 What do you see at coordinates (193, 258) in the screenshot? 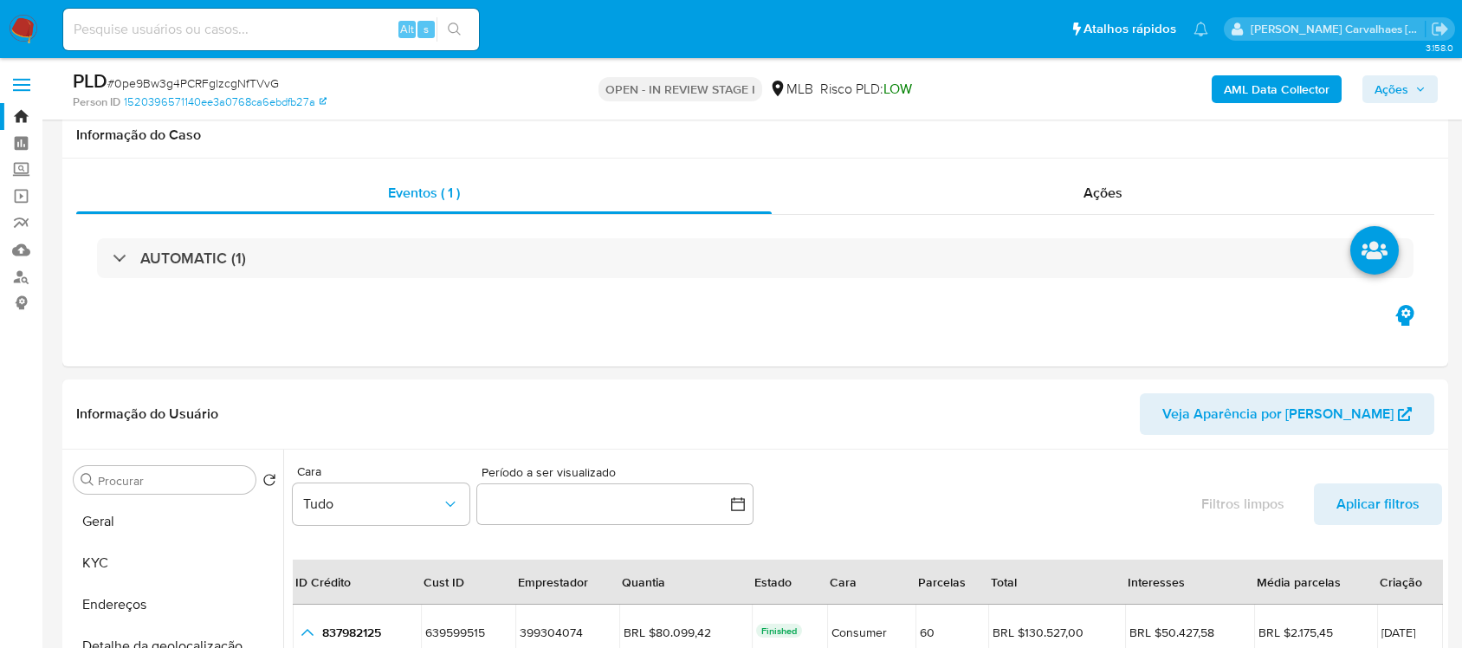
I see `h3: AUTOMATIC (1)` at bounding box center [193, 258].